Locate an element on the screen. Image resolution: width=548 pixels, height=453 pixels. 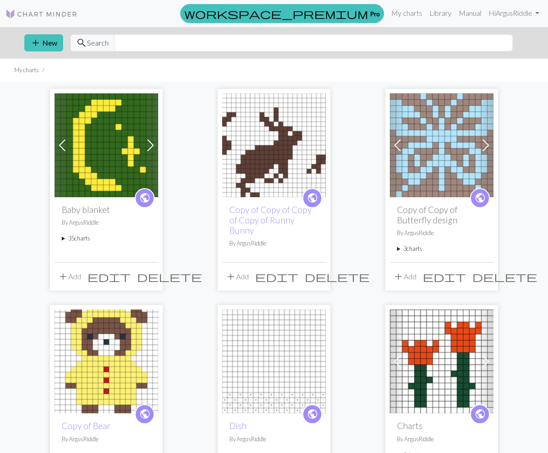
button: New is located at coordinates (44, 43).